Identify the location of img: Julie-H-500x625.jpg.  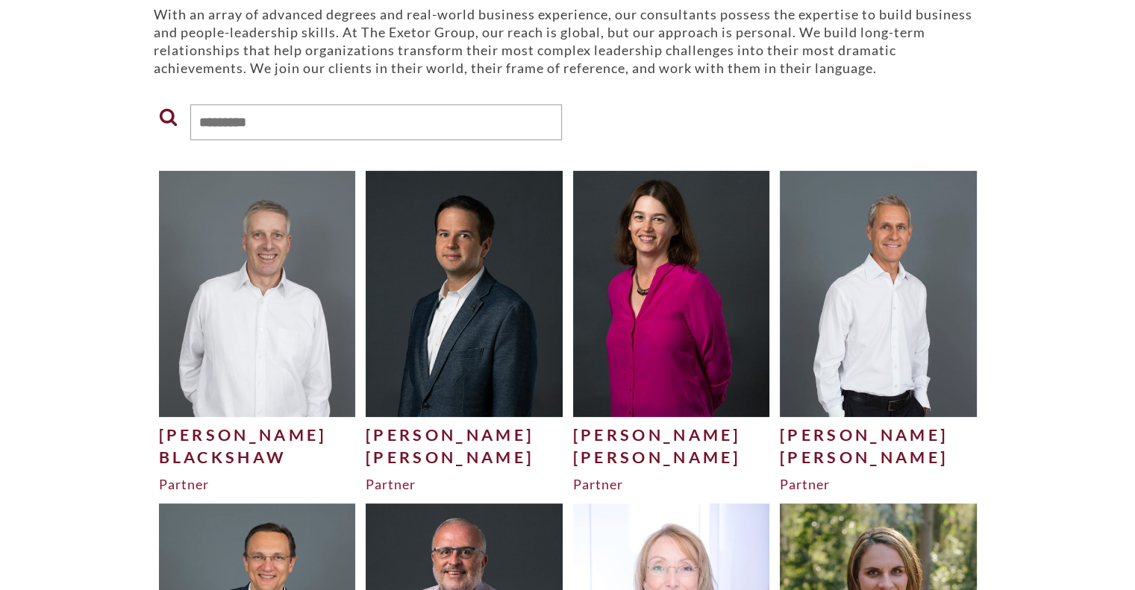
(672, 293).